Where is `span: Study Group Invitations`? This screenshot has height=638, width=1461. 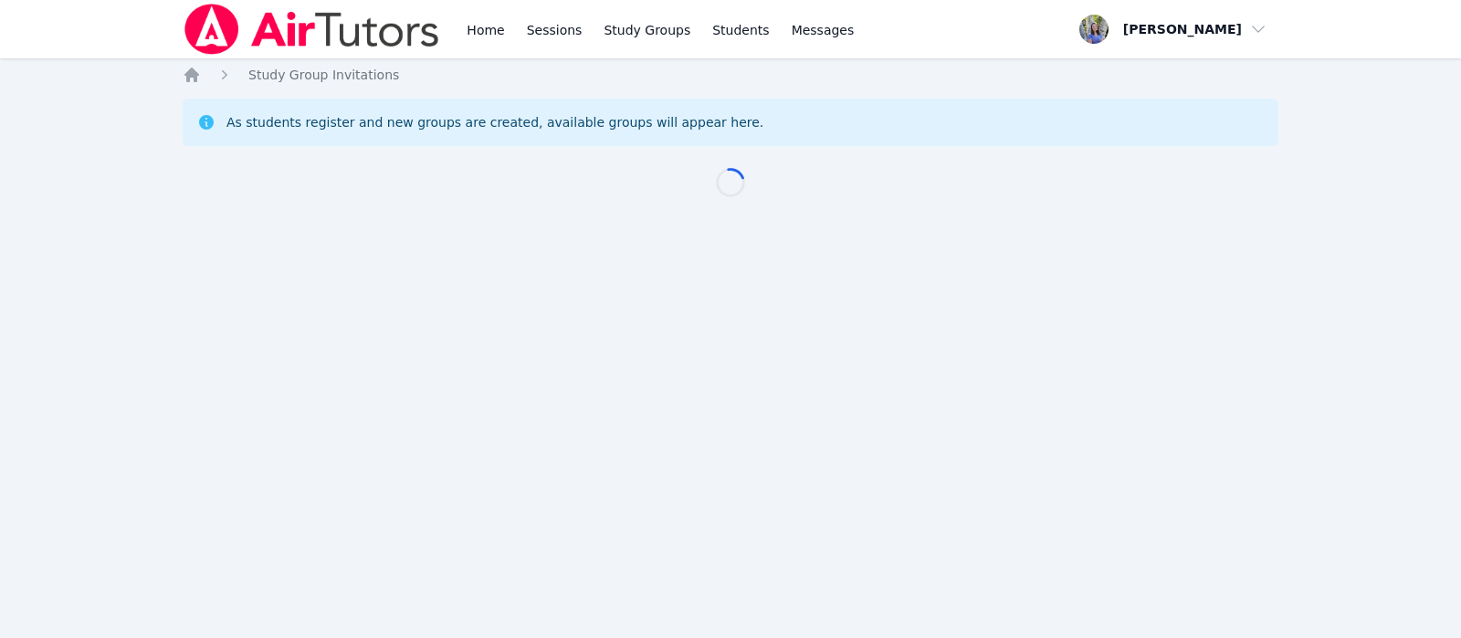 span: Study Group Invitations is located at coordinates (323, 75).